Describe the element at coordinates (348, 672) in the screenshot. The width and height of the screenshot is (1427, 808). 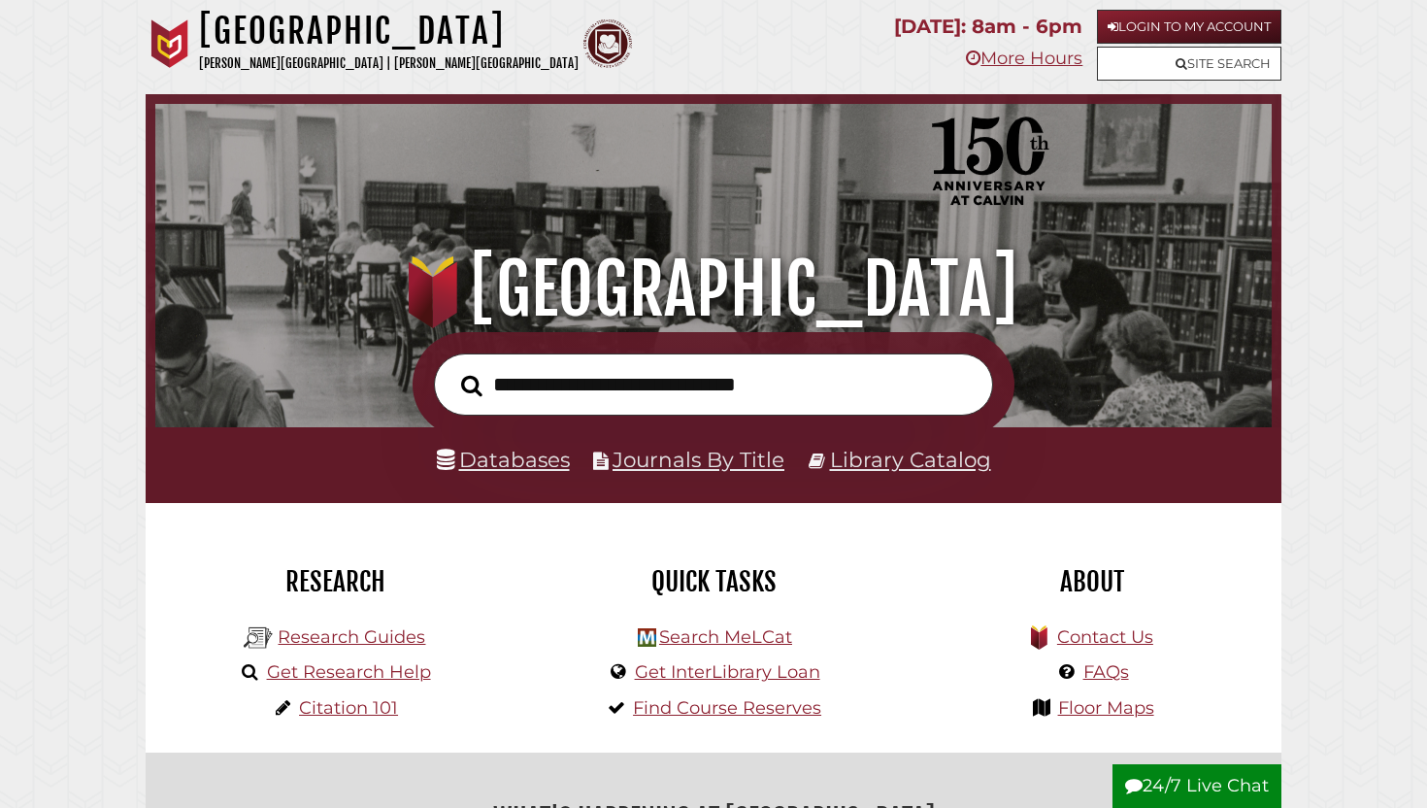
I see `a: Get Research Help` at that location.